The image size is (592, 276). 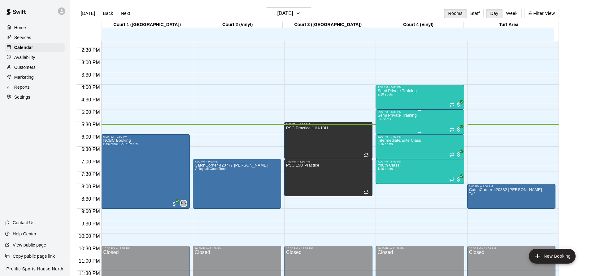 What do you see at coordinates (89, 273) in the screenshot?
I see `span: 11:30 PM` at bounding box center [89, 273].